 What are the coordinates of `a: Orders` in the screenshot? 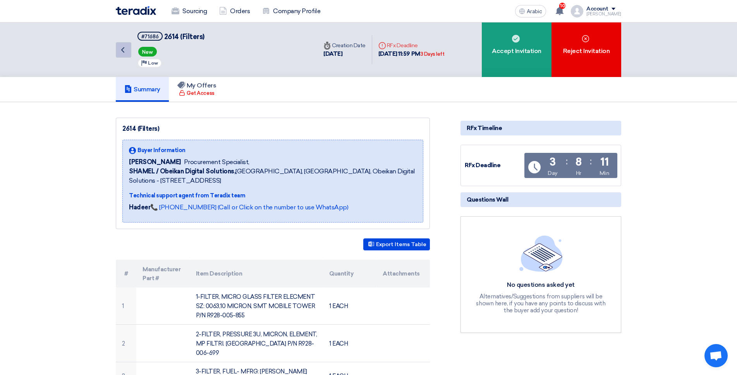 It's located at (234, 11).